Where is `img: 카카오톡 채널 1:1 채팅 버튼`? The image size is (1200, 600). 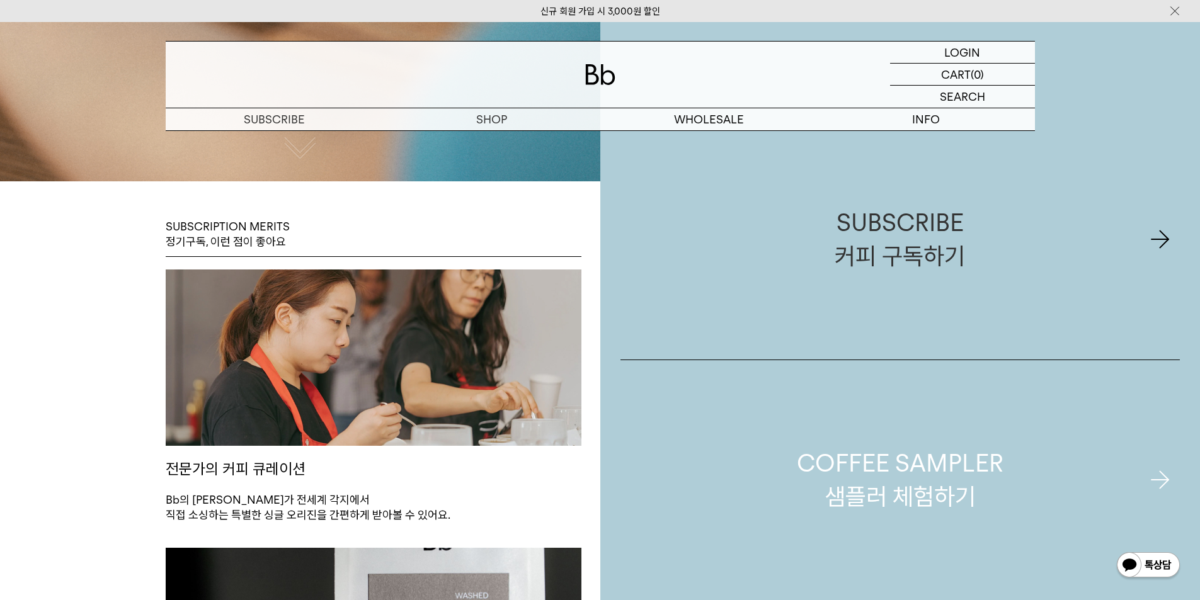
img: 카카오톡 채널 1:1 채팅 버튼 is located at coordinates (1148, 566).